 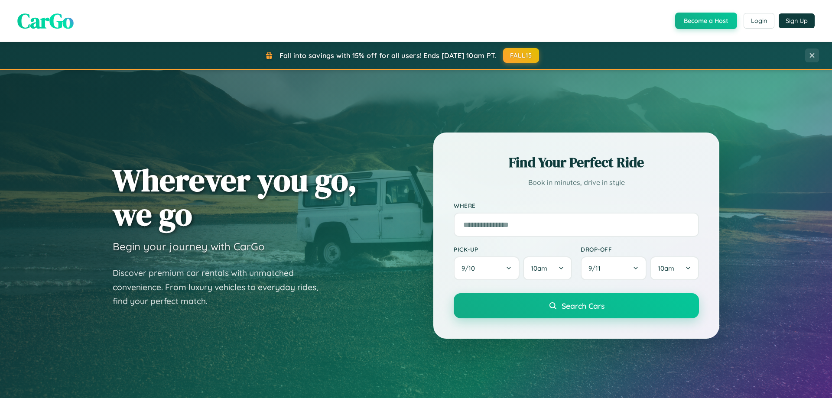 What do you see at coordinates (521, 55) in the screenshot?
I see `button: FALL15` at bounding box center [521, 55].